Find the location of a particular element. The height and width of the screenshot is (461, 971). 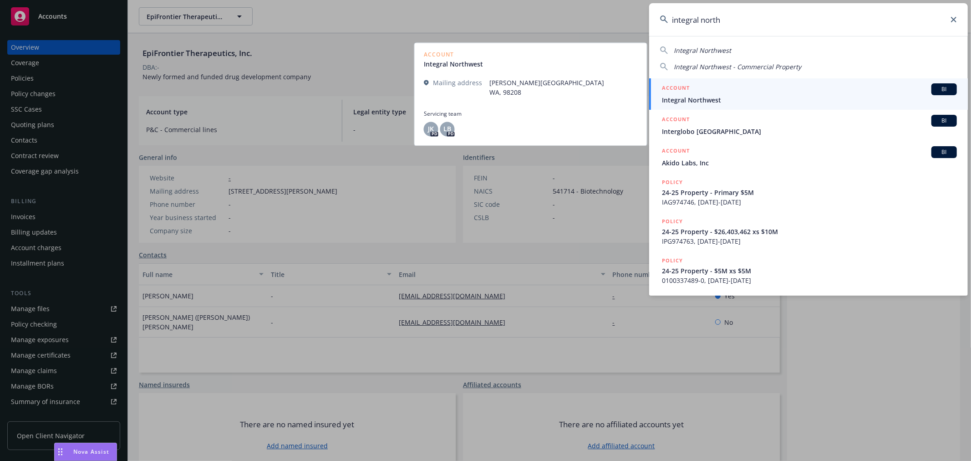

span: 24-25 Property - $26,403,462 xs $10M is located at coordinates (810, 231).